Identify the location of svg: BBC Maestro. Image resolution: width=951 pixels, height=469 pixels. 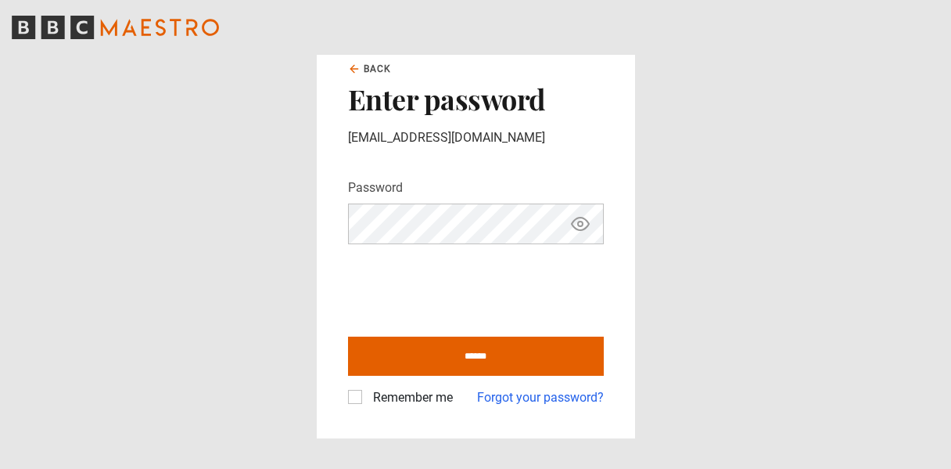
(115, 27).